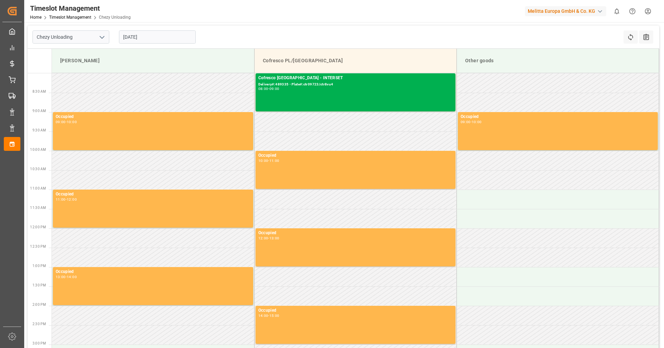 This screenshot has height=348, width=664. Describe the element at coordinates (36, 17) in the screenshot. I see `a: Home` at that location.